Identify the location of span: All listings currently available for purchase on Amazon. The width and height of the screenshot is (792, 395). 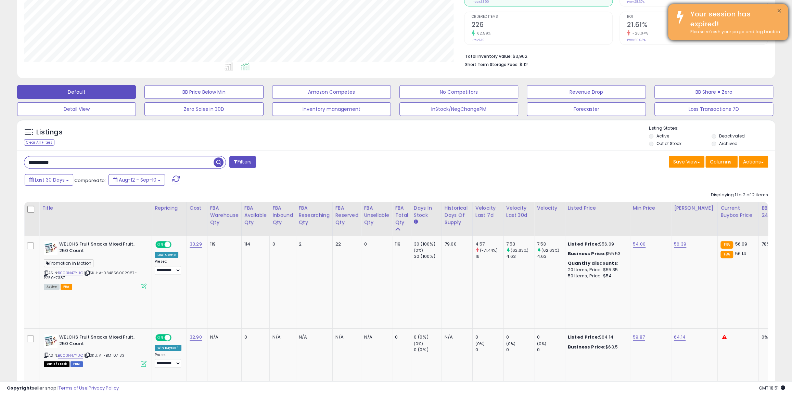
(52, 287).